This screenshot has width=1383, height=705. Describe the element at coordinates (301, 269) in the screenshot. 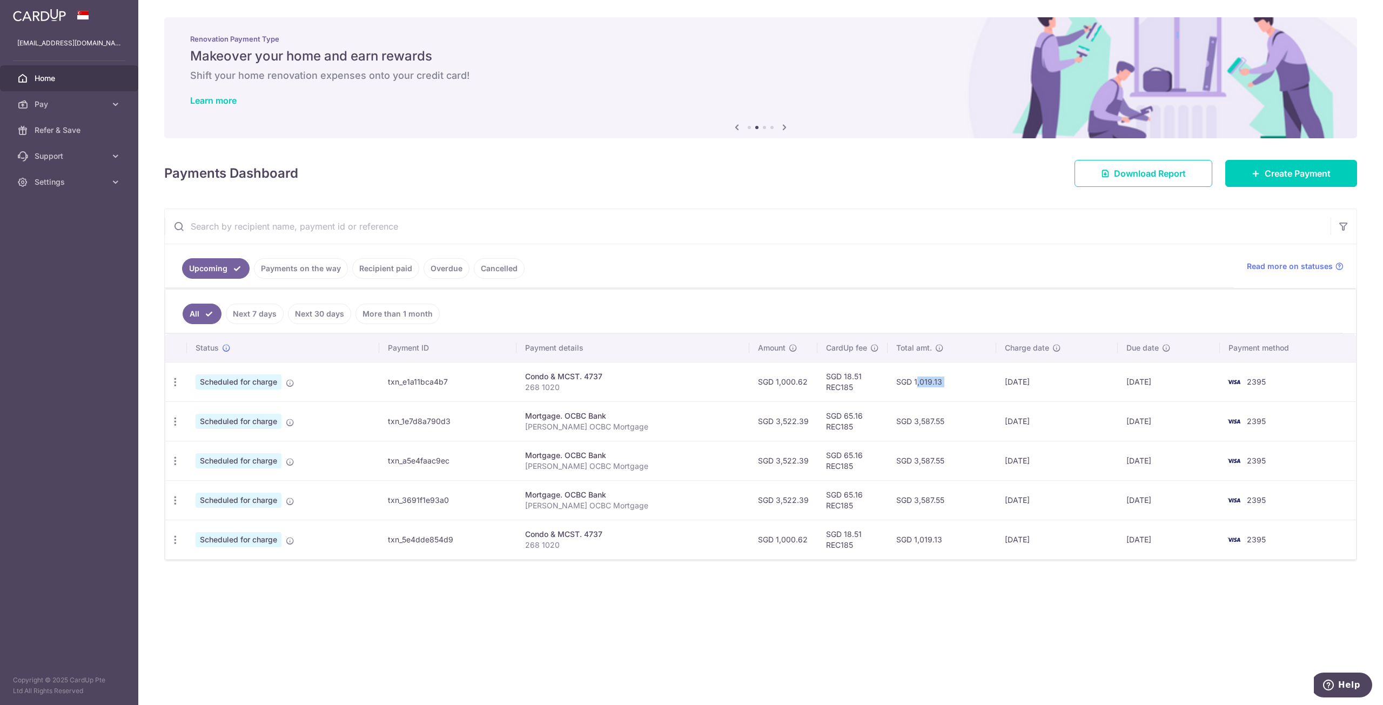

I see `a: Payments on the way` at that location.